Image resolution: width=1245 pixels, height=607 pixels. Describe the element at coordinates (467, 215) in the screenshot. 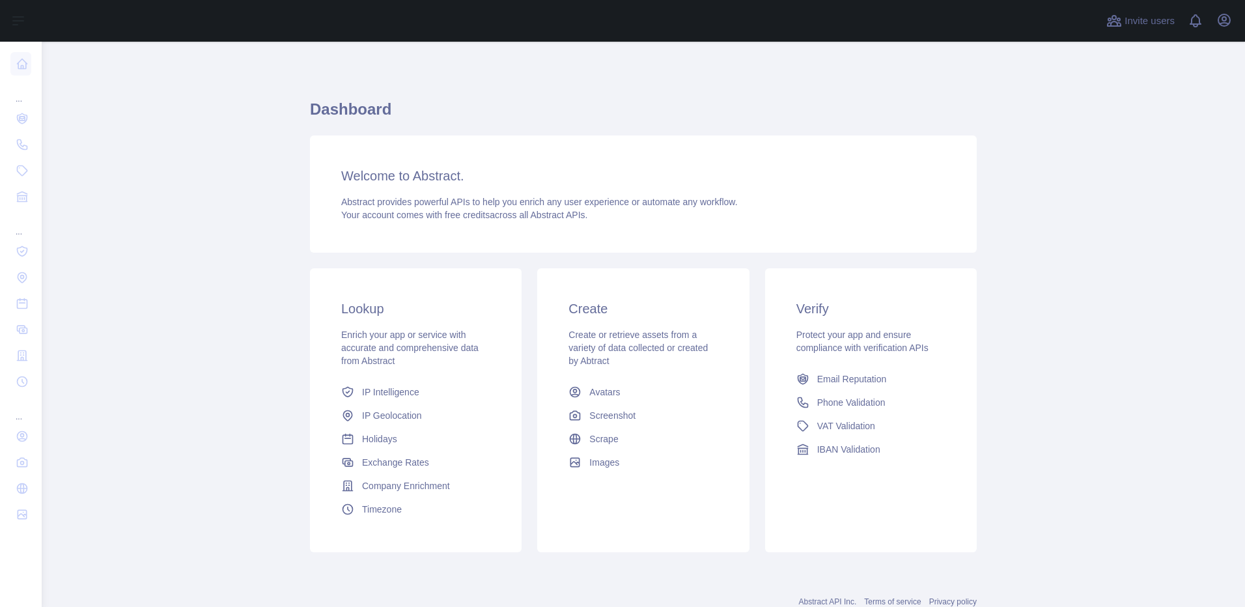

I see `span: free credits` at that location.